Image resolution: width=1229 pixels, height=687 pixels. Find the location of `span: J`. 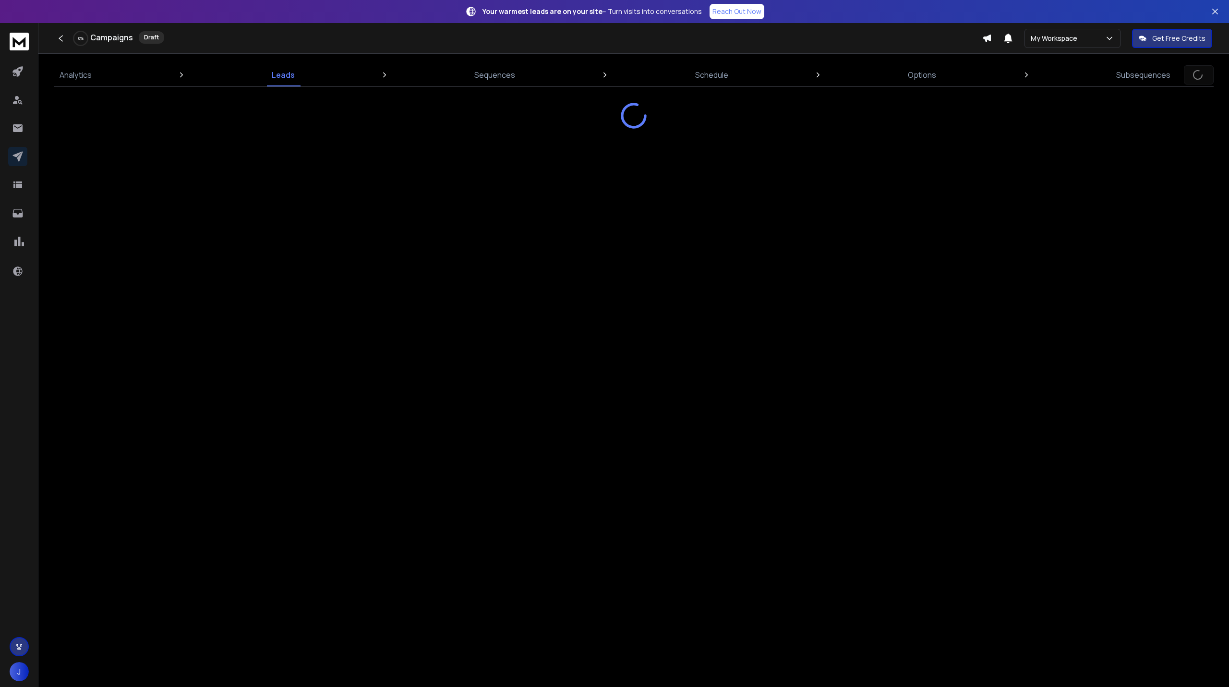

span: J is located at coordinates (19, 672).